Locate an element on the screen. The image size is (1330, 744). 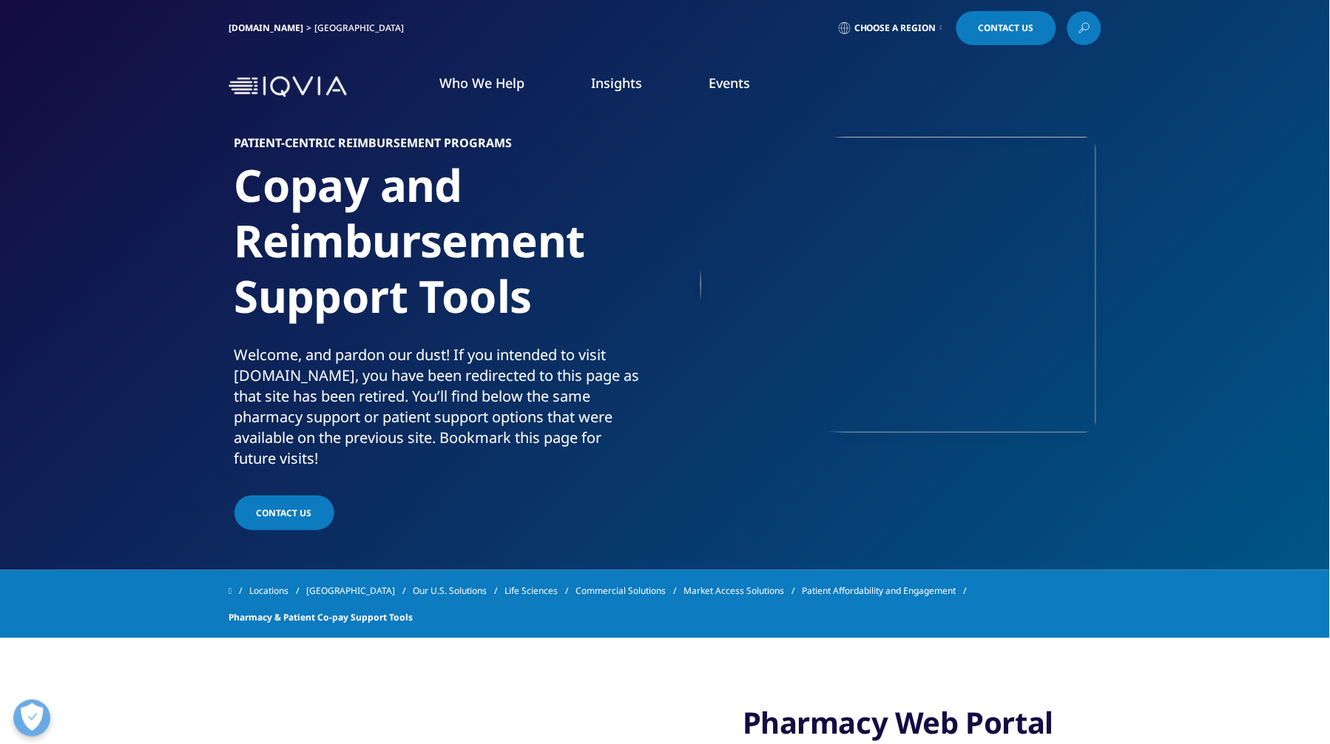
a: Events is located at coordinates (729, 83).